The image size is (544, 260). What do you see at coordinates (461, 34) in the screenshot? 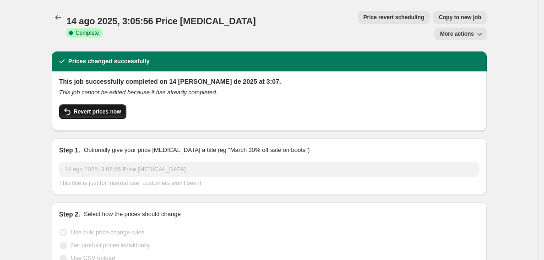
I see `button: More actions` at bounding box center [461, 34].